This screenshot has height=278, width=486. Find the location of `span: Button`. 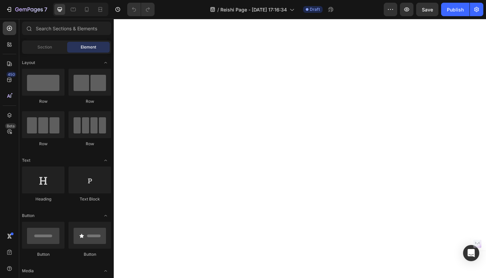

span: Button is located at coordinates (28, 216).